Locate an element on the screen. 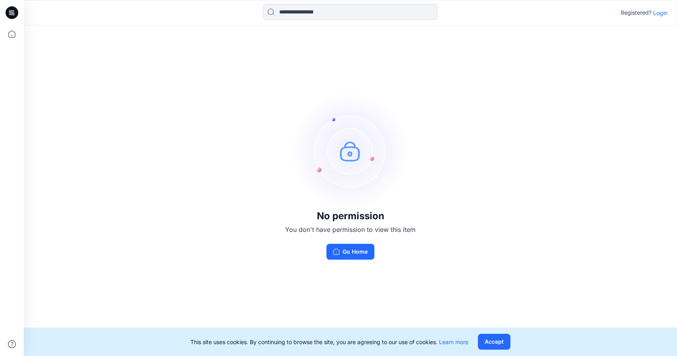 This screenshot has height=356, width=677. a: Go Home is located at coordinates (350, 252).